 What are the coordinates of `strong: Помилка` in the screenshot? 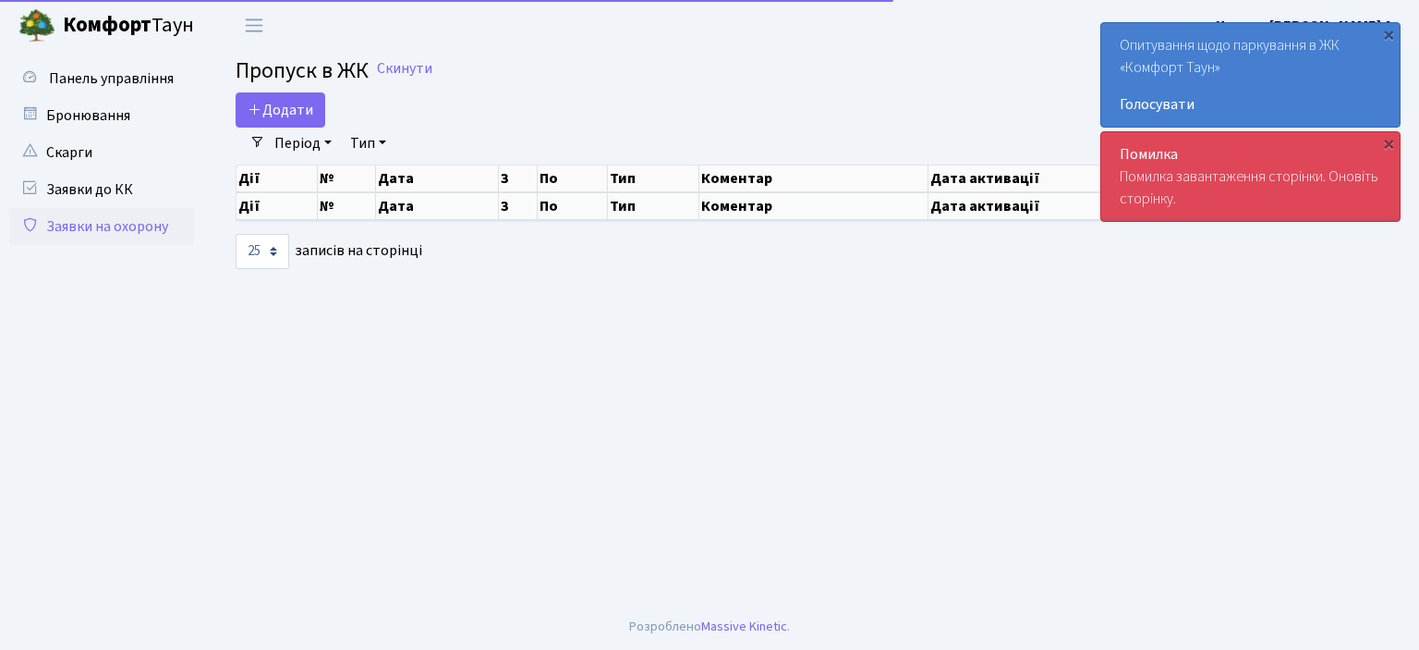 It's located at (1148, 154).